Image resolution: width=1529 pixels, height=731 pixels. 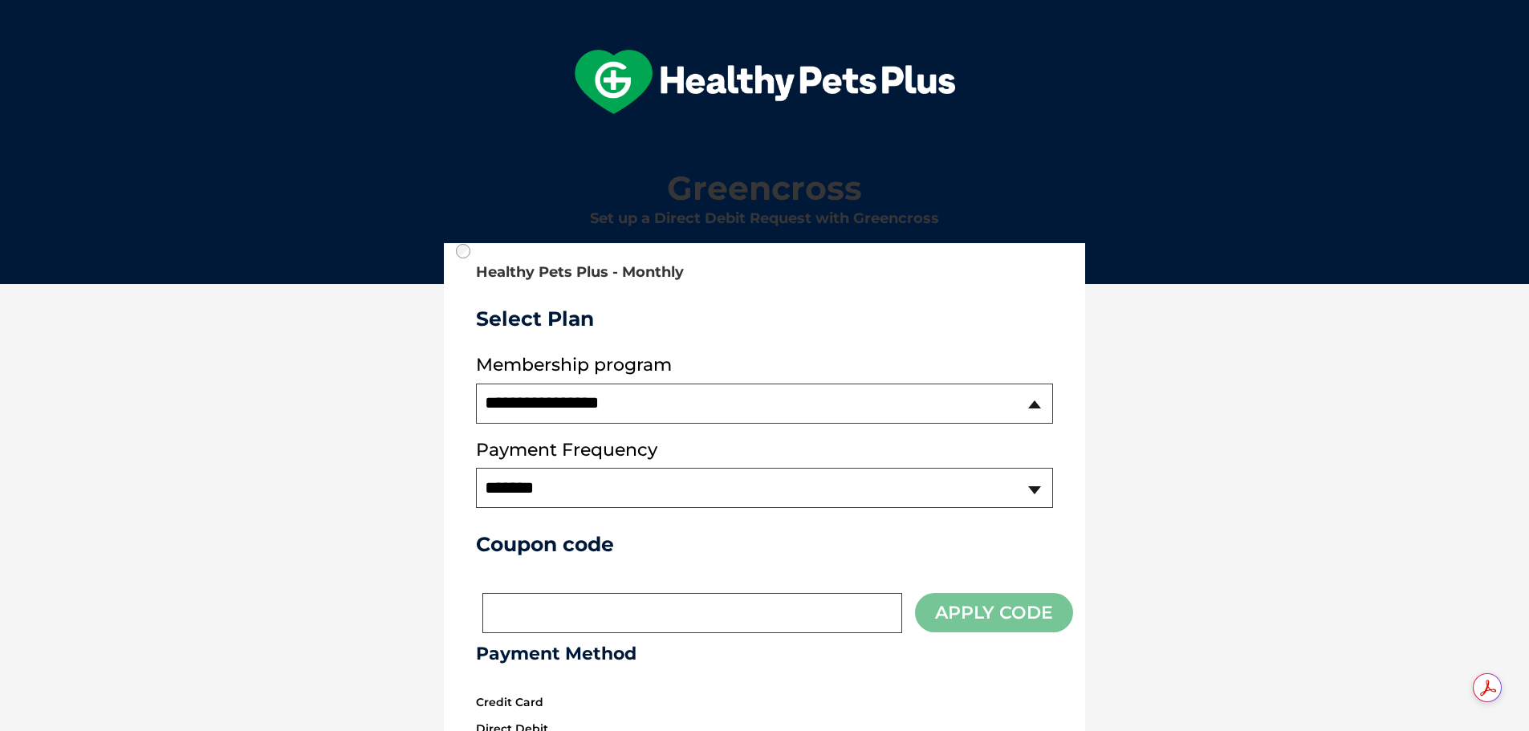 What do you see at coordinates (463, 251) in the screenshot?
I see `input: Direct Debit` at bounding box center [463, 251].